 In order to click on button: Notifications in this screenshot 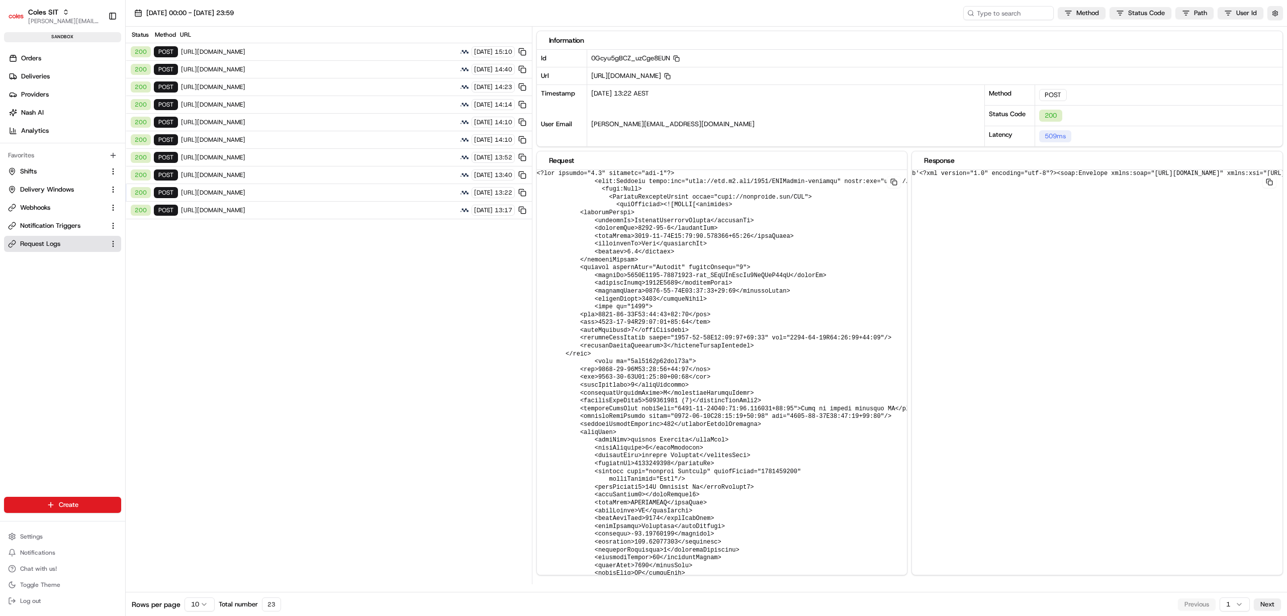, I will do `click(62, 552)`.